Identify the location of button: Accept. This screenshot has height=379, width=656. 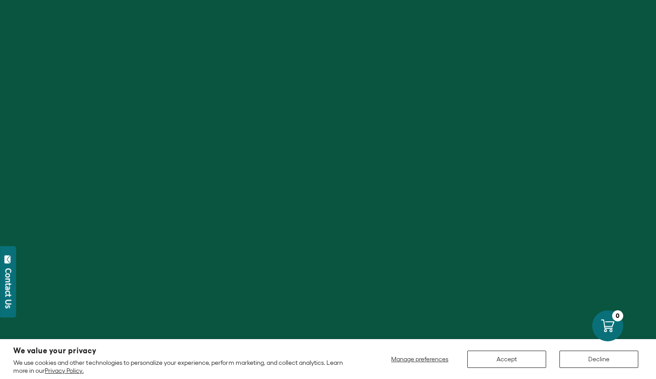
(507, 359).